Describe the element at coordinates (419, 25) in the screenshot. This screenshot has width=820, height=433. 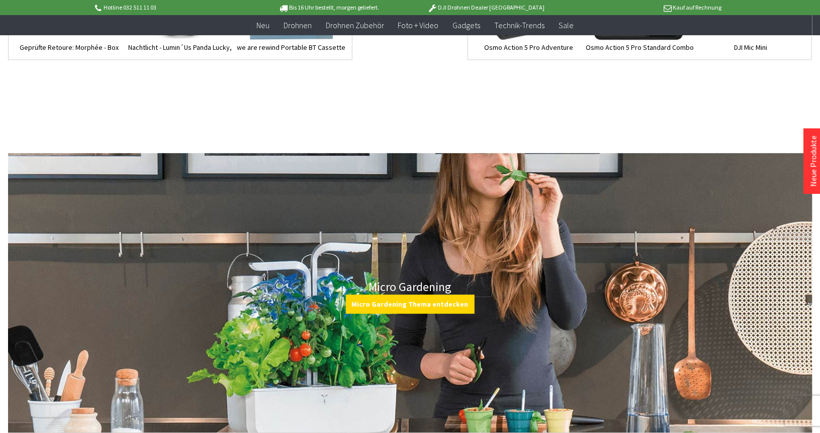
I see `span: Foto + Video` at that location.